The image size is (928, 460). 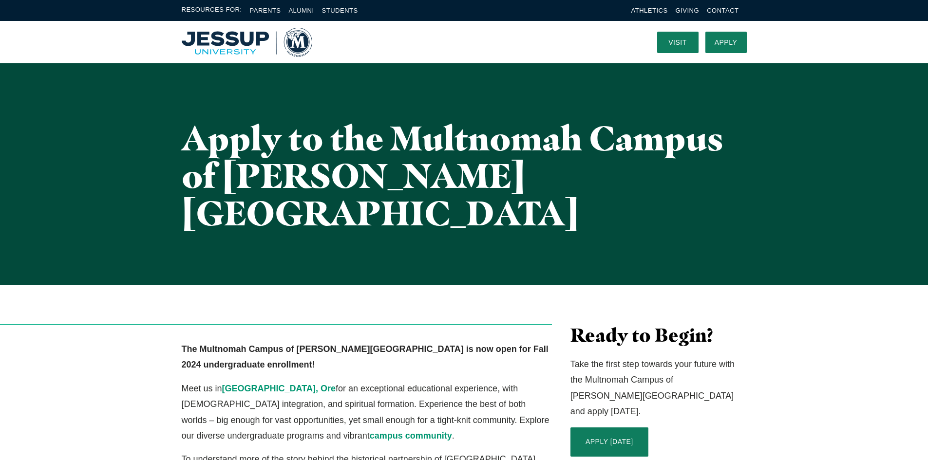 What do you see at coordinates (247, 42) in the screenshot?
I see `a: Home` at bounding box center [247, 42].